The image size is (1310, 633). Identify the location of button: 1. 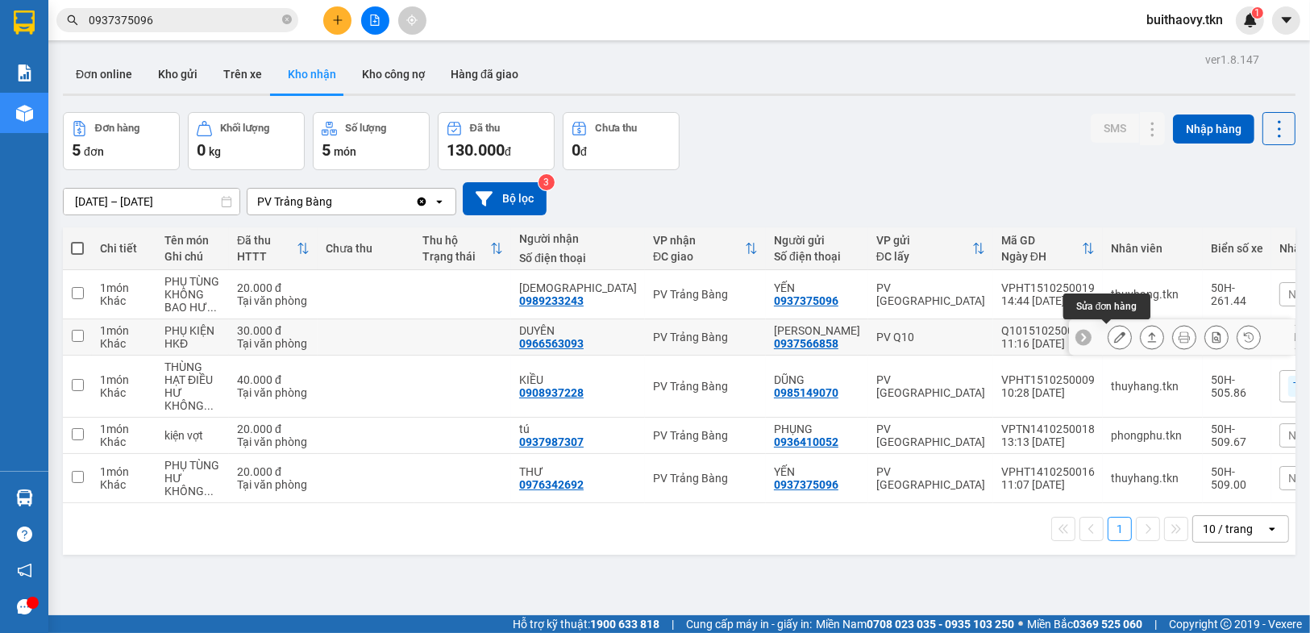
(1119, 529).